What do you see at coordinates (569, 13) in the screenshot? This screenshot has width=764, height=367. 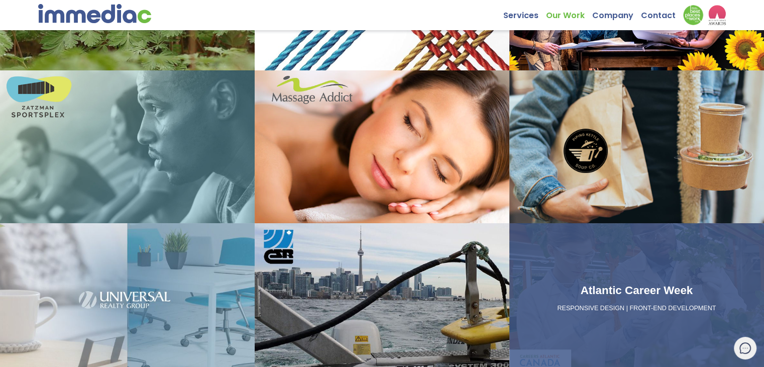 I see `a: Our Work` at bounding box center [569, 13].